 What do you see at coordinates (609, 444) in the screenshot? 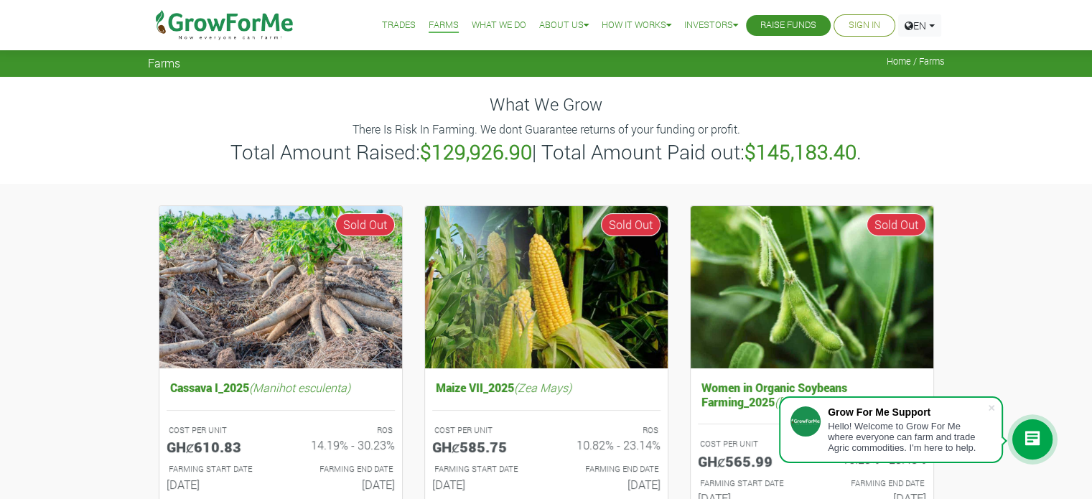
I see `h6: 10.82% - 23.14%` at bounding box center [609, 444].